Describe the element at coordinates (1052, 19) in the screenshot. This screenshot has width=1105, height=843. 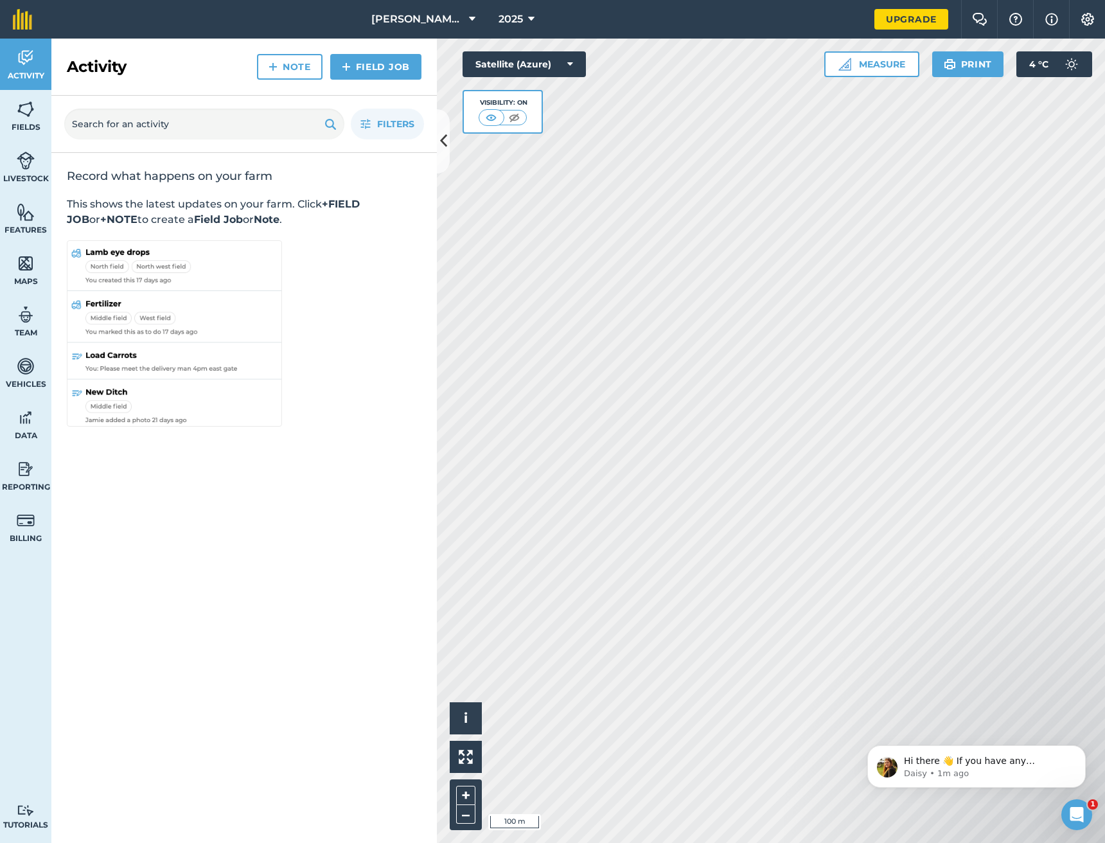
I see `img: svg+xml;base64,PHN2ZyB4bWxucz0iaHR0cDovL3d3dy53My5vcmcvMjAwMC9zdmciIHdpZHRoPSIxNyIgaGVpZ2h0PSIxNy...` at that location.